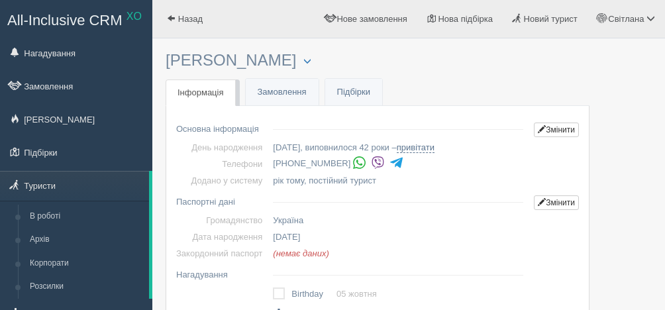 The image size is (665, 310). Describe the element at coordinates (222, 220) in the screenshot. I see `td: Громадянство` at that location.